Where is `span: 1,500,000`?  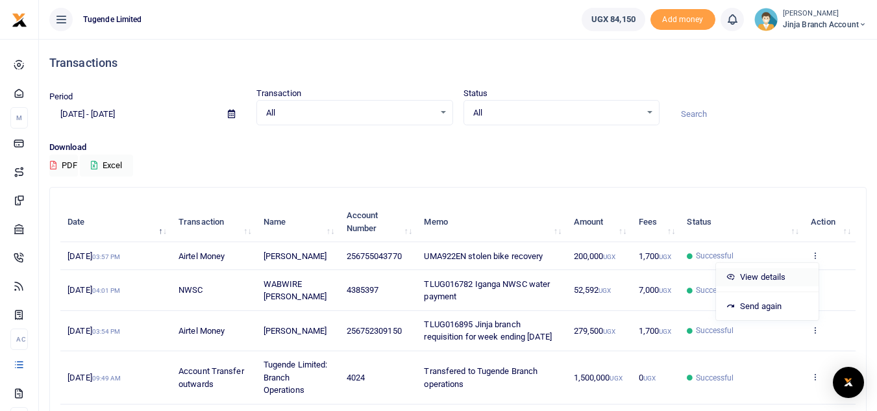 span: 1,500,000 is located at coordinates (598, 377).